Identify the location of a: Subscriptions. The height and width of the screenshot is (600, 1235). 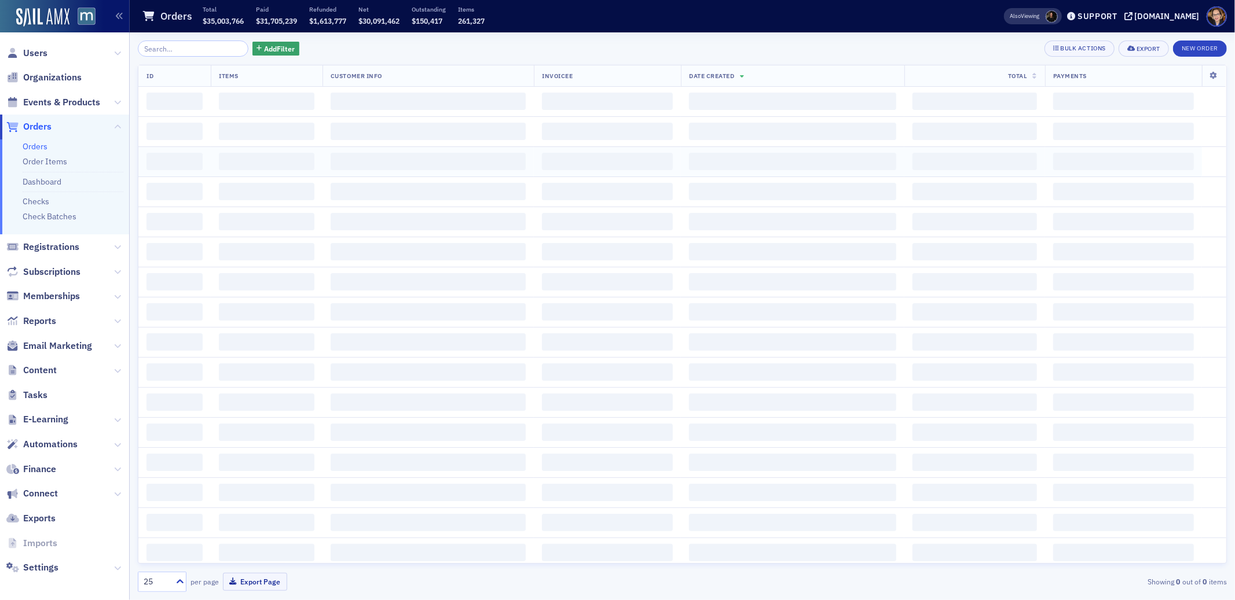
(43, 272).